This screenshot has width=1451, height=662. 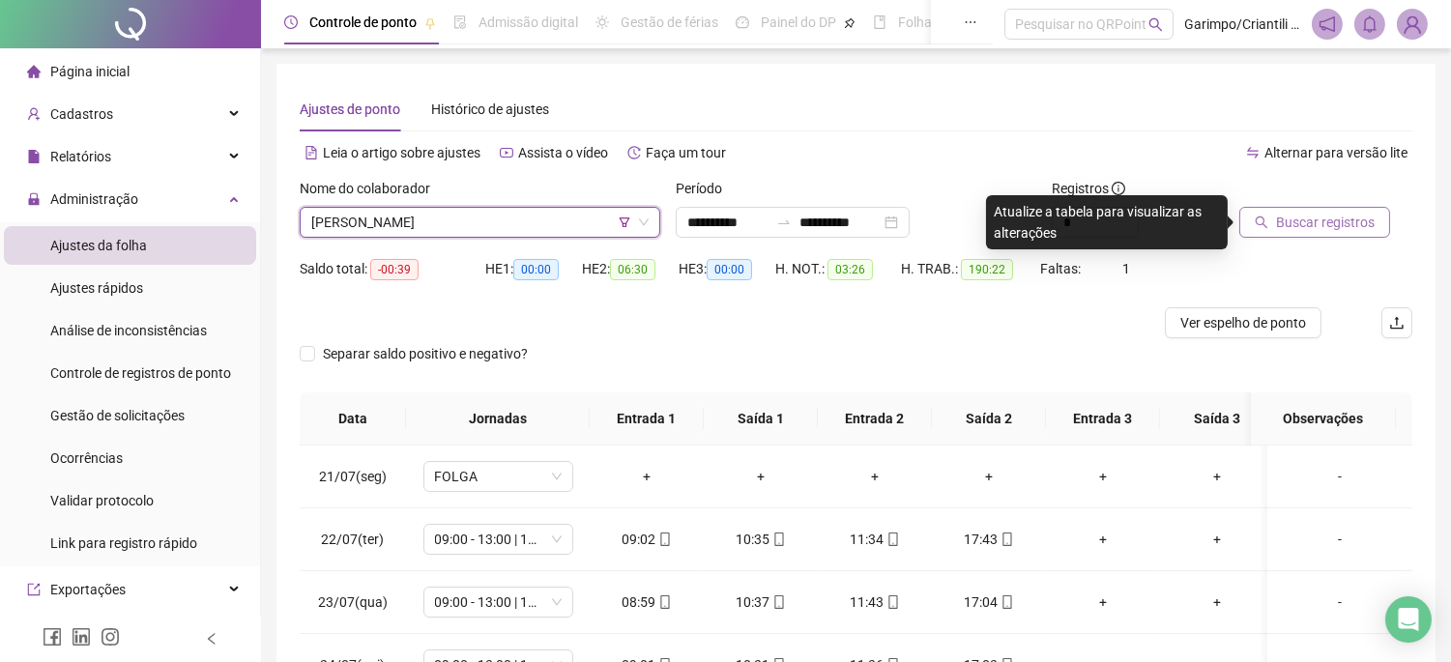 What do you see at coordinates (784, 222) in the screenshot?
I see `span: to` at bounding box center [784, 222].